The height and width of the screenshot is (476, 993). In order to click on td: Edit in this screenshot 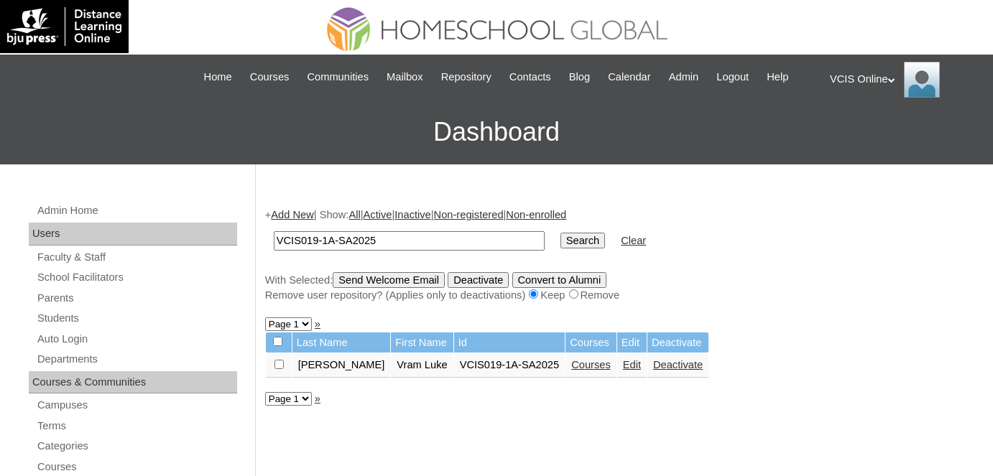, I will do `click(631, 343)`.